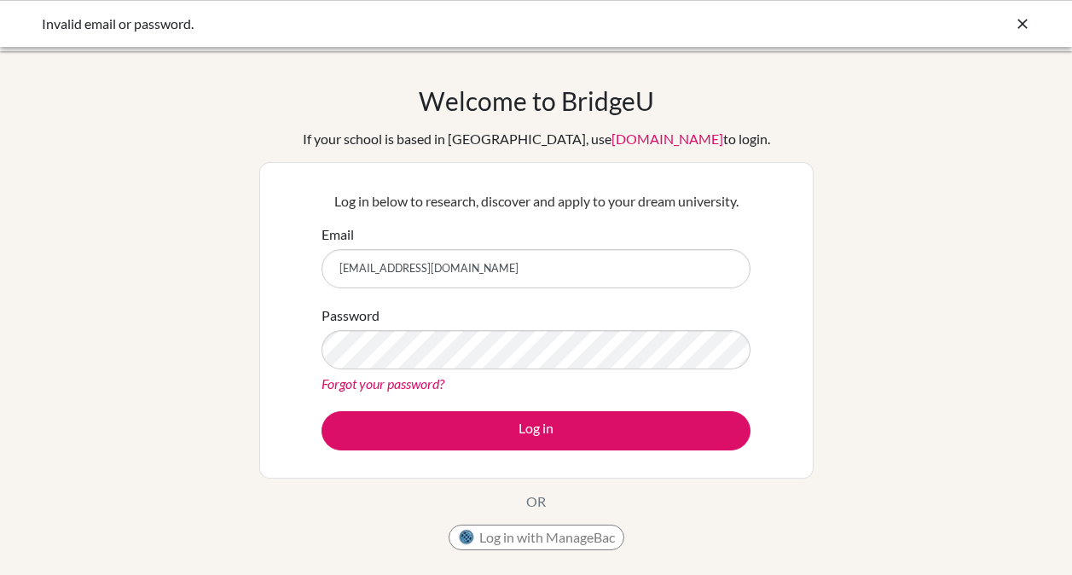 The height and width of the screenshot is (575, 1072). Describe the element at coordinates (537, 537) in the screenshot. I see `button: Log in with ManageBac` at that location.